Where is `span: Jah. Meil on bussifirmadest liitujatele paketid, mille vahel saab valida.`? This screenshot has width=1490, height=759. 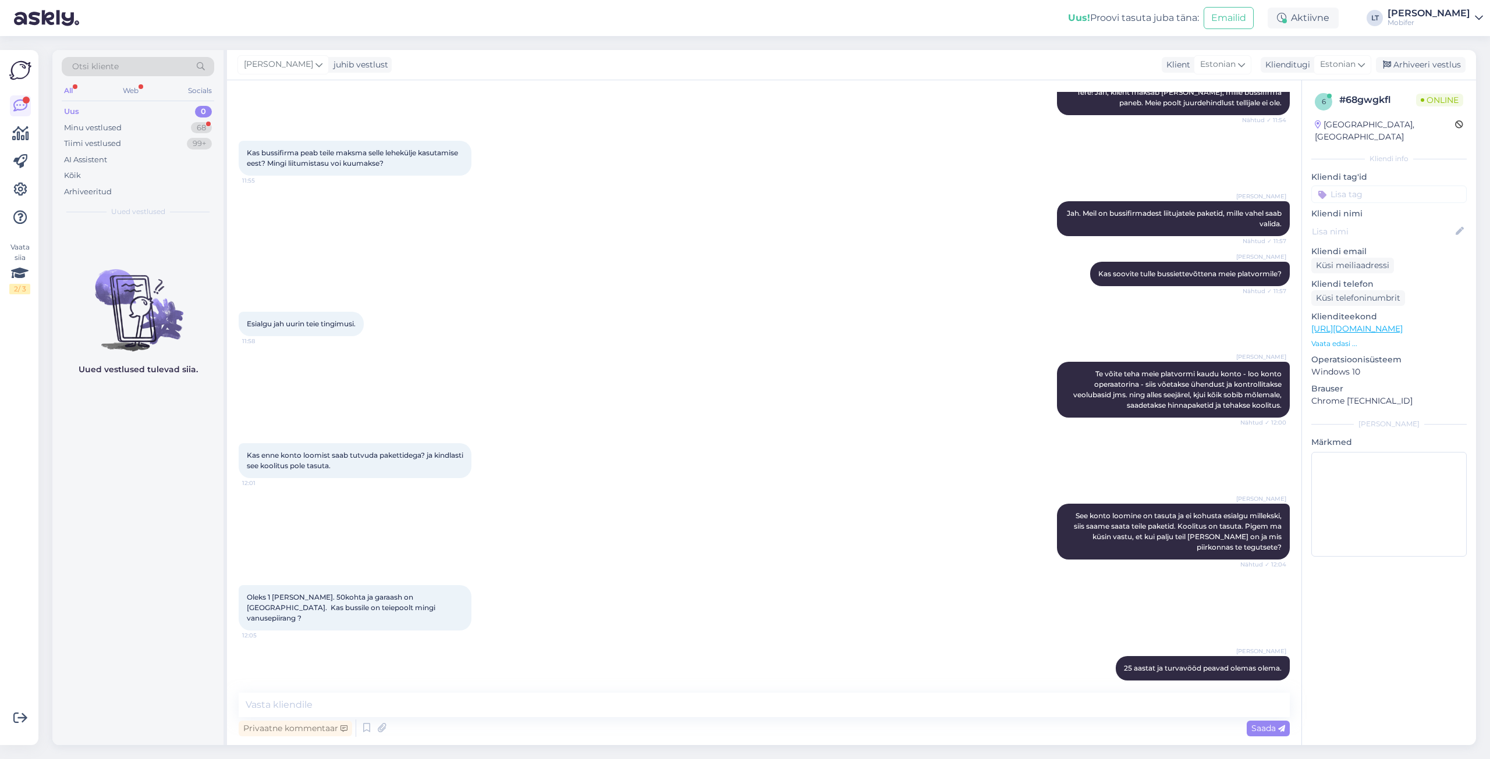 span: Jah. Meil on bussifirmadest liitujatele paketid, mille vahel saab valida. is located at coordinates (1175, 218).